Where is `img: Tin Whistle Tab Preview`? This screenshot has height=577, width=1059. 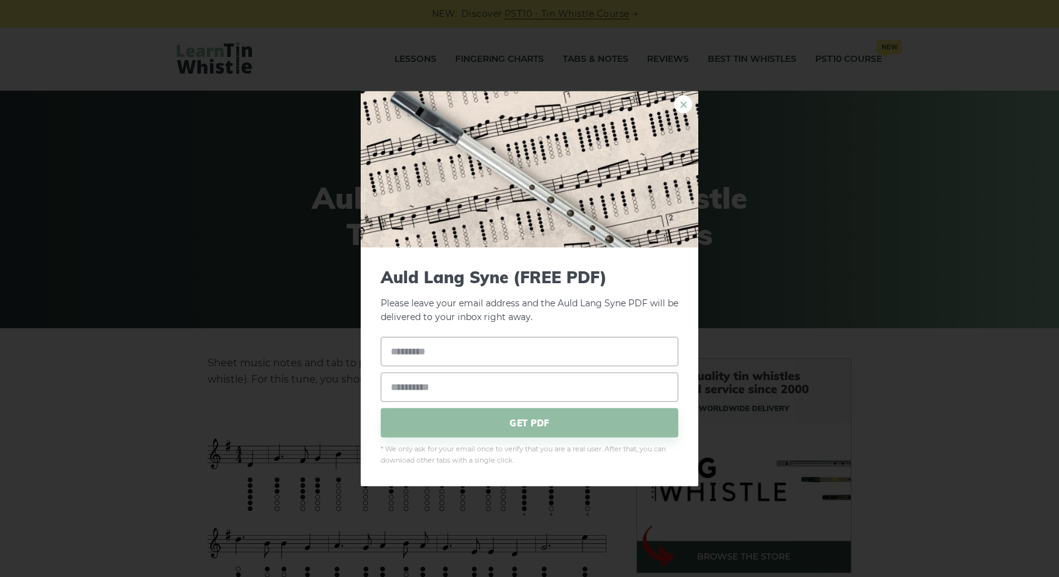 img: Tin Whistle Tab Preview is located at coordinates (530, 169).